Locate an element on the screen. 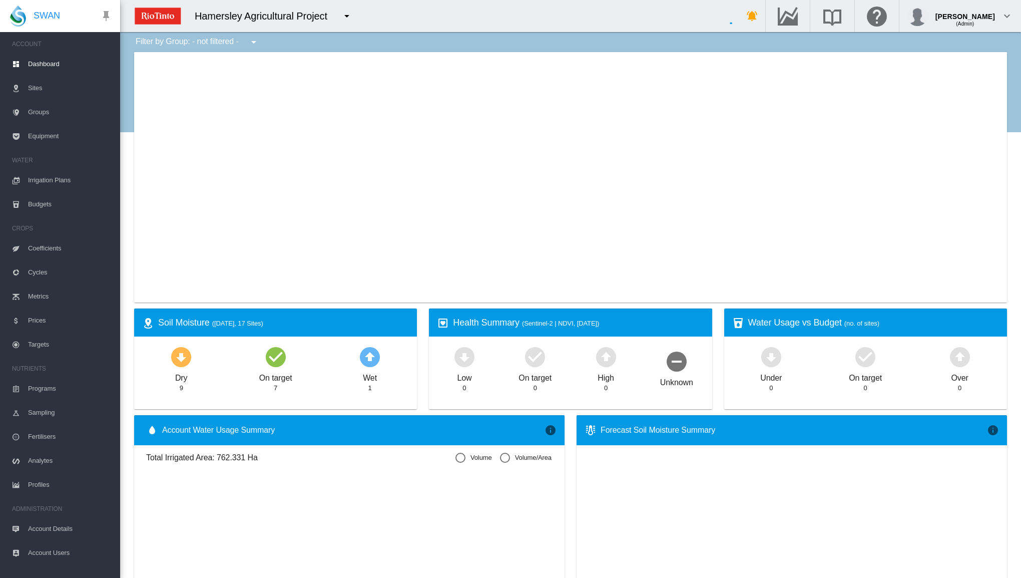 The image size is (1021, 578). md-icon: icon-pin is located at coordinates (106, 16).